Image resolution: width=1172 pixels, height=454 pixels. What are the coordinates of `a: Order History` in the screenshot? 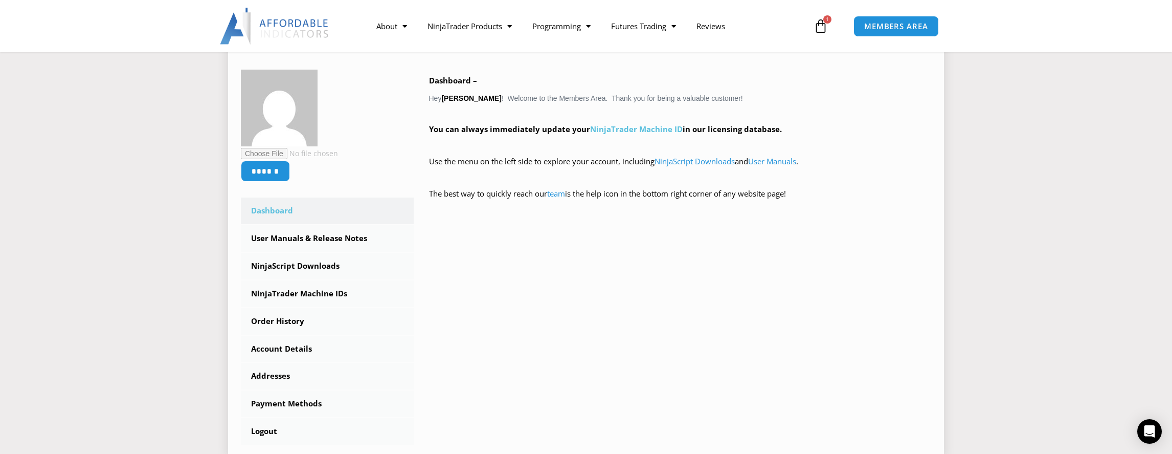 It's located at (327, 321).